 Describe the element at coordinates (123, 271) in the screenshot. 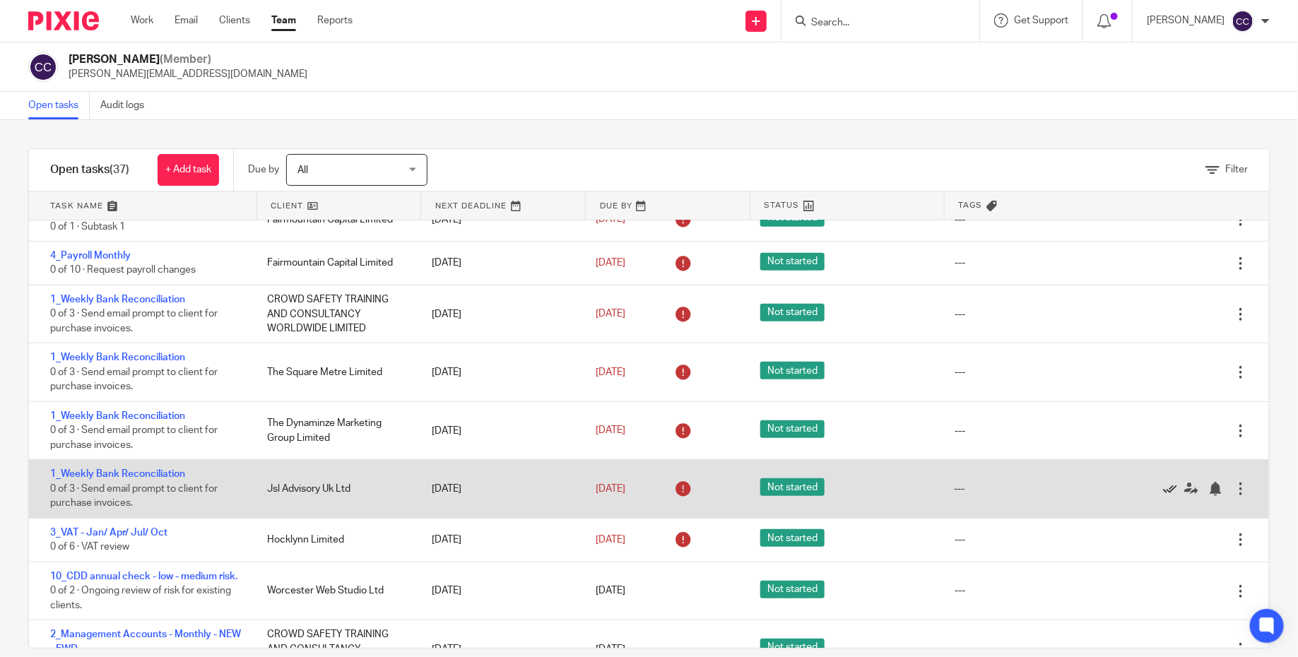

I see `span: 0 of 10 · Request payroll changes` at that location.